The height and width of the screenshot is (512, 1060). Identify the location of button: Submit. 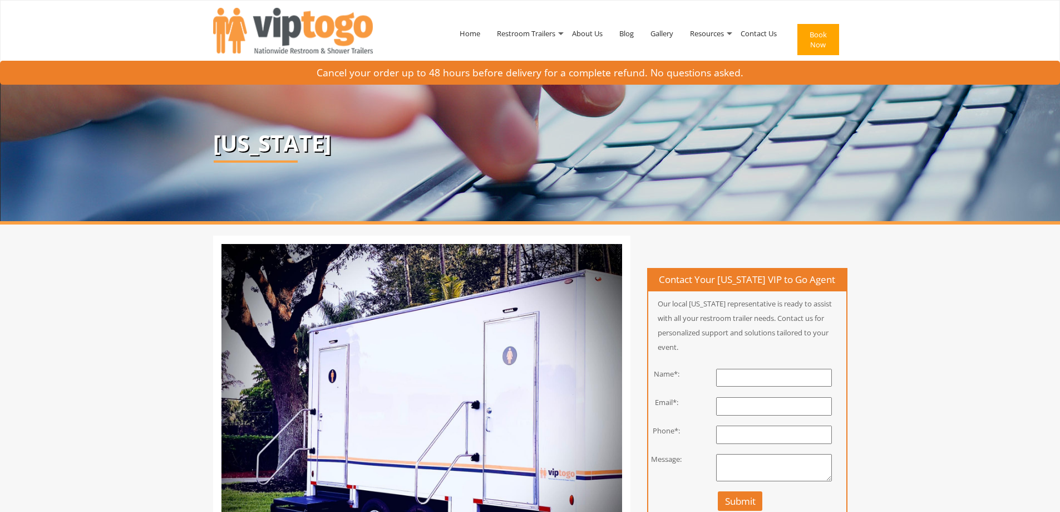
(740, 500).